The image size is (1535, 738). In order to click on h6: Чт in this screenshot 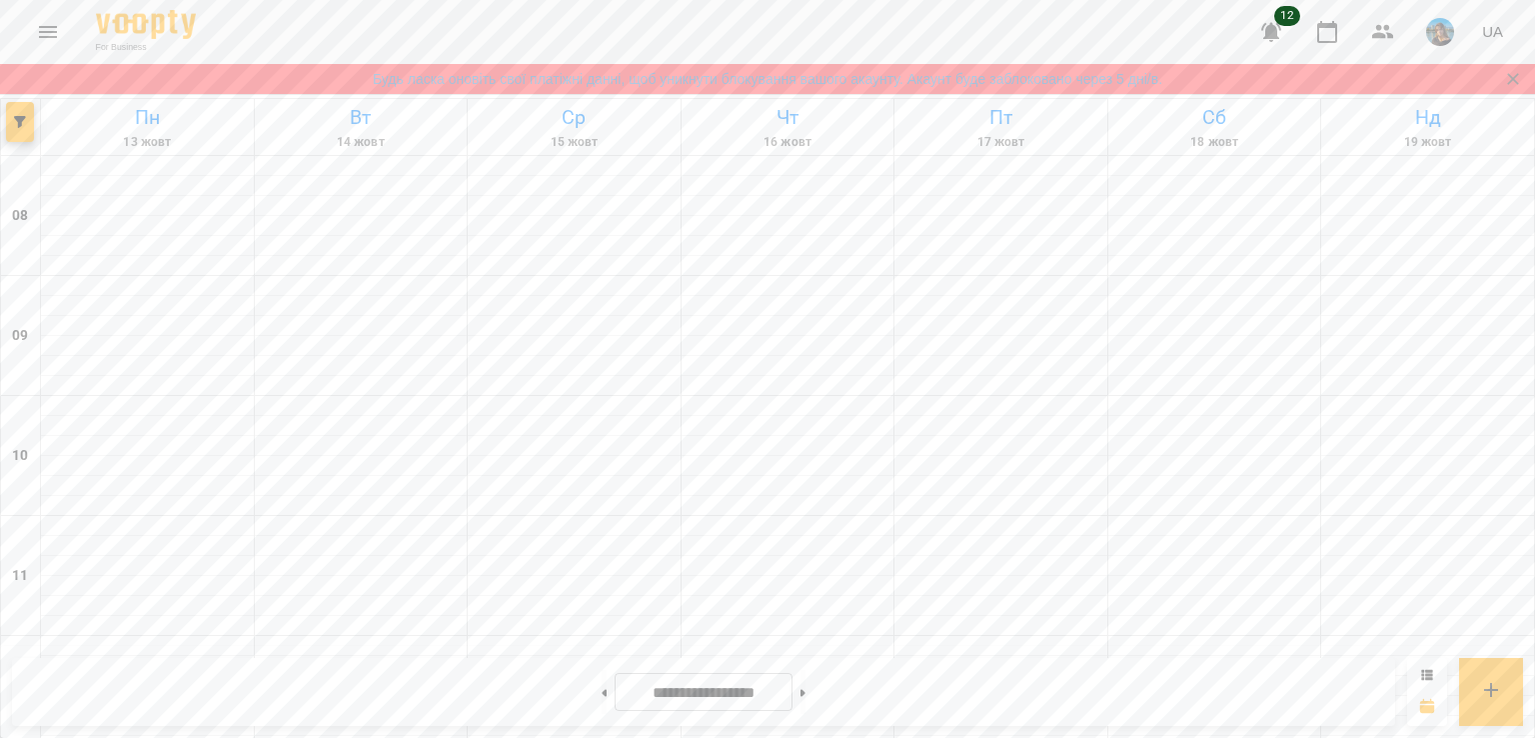, I will do `click(788, 117)`.